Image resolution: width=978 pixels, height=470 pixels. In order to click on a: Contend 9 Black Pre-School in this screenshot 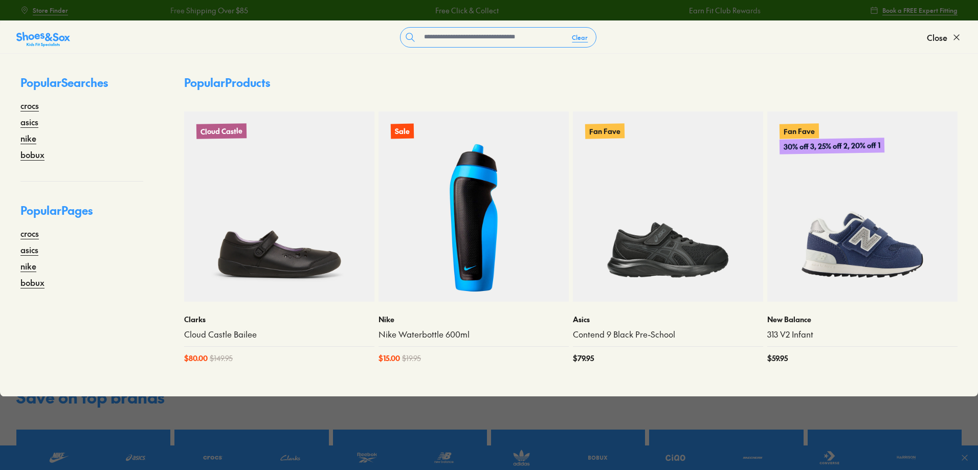, I will do `click(668, 334)`.